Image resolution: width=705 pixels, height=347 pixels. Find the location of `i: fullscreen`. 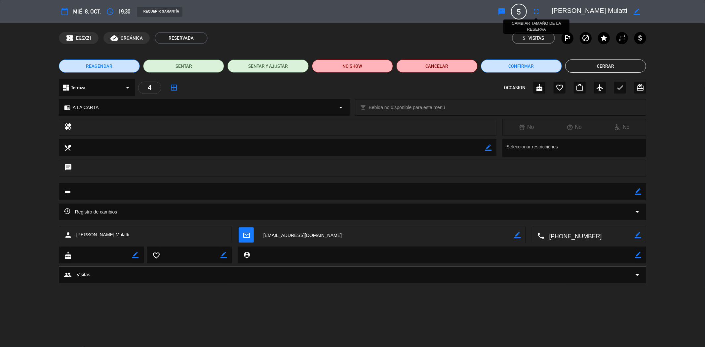

i: fullscreen is located at coordinates (536, 12).